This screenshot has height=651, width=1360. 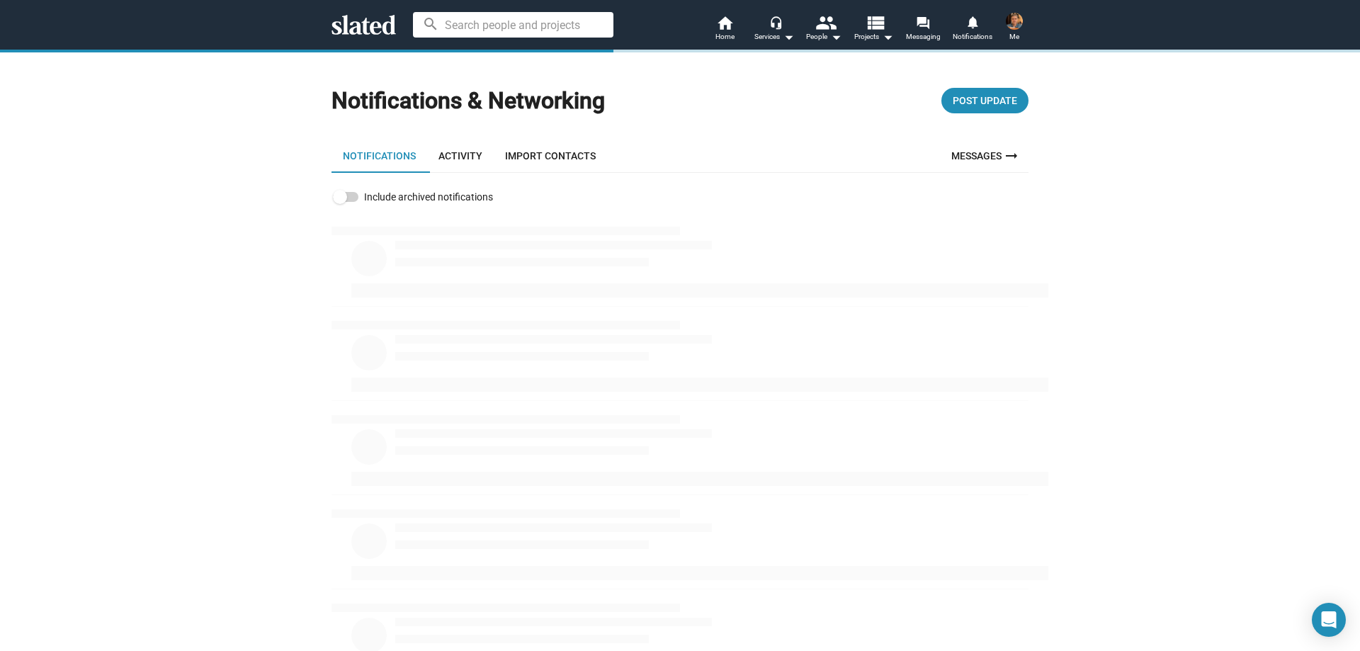 What do you see at coordinates (922, 22) in the screenshot?
I see `mat-icon: forum` at bounding box center [922, 22].